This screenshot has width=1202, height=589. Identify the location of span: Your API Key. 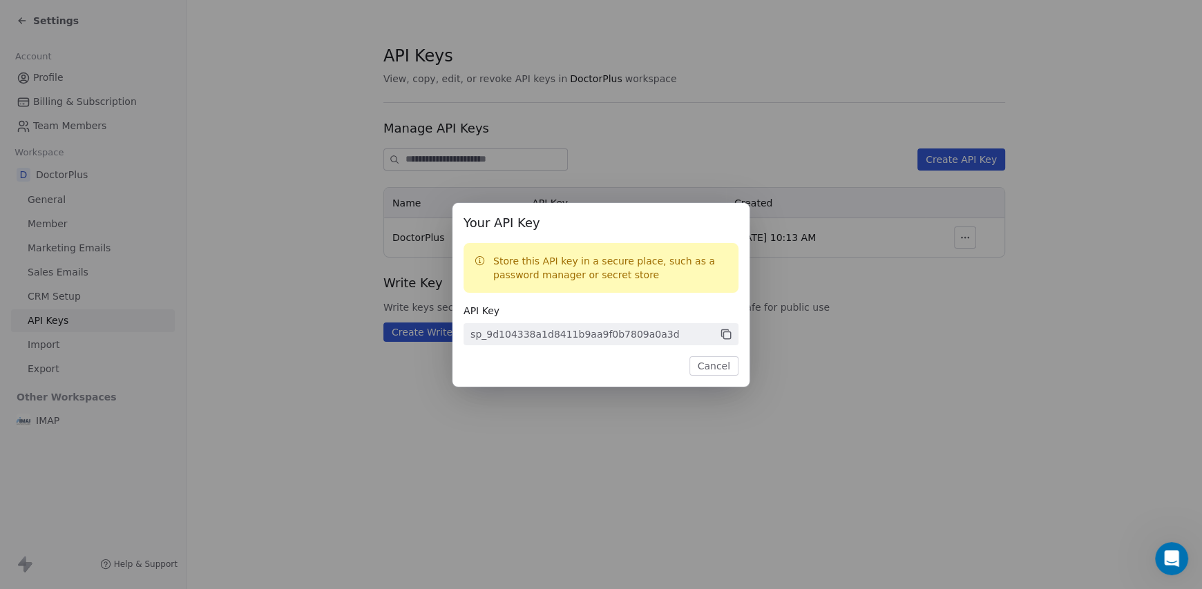
(601, 223).